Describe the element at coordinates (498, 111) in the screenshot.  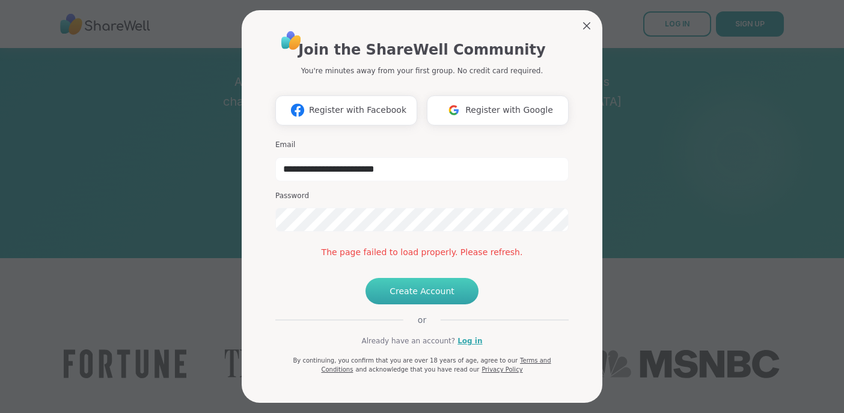
I see `button: Register with Google` at that location.